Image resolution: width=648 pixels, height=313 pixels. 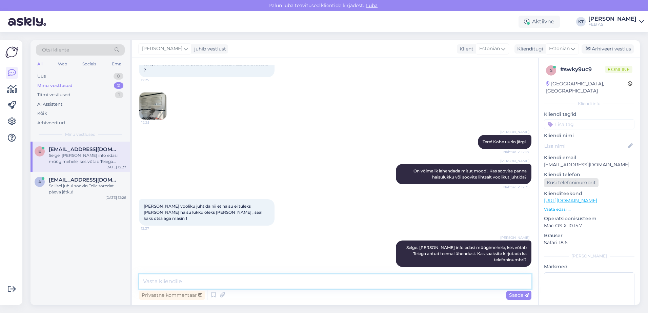 I want to click on span: Tere! Kohe uurin järgi., so click(x=504, y=142).